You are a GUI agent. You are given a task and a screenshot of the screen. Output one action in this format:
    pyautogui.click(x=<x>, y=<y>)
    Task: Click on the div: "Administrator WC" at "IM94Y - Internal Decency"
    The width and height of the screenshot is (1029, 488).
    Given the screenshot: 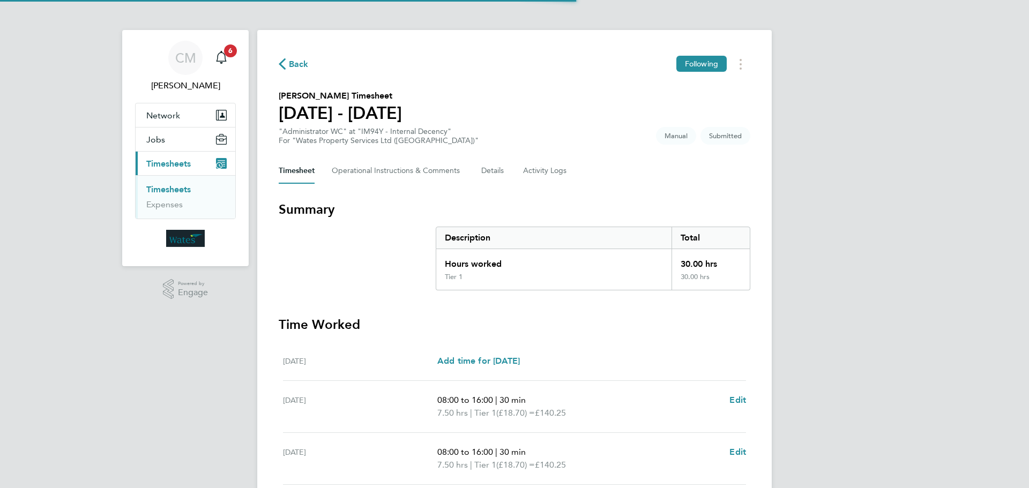 What is the action you would take?
    pyautogui.click(x=378, y=136)
    